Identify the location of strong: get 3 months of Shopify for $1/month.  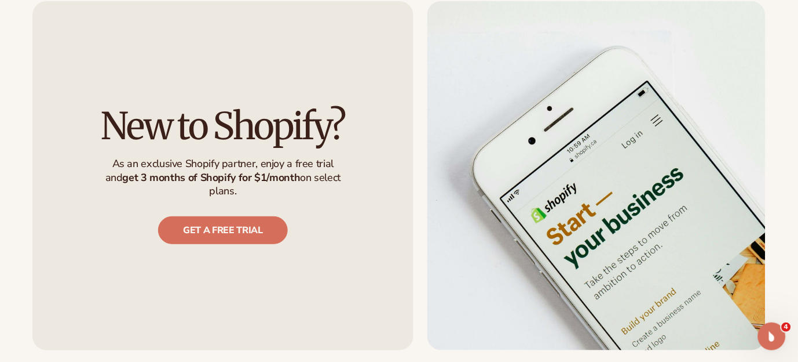
(212, 177).